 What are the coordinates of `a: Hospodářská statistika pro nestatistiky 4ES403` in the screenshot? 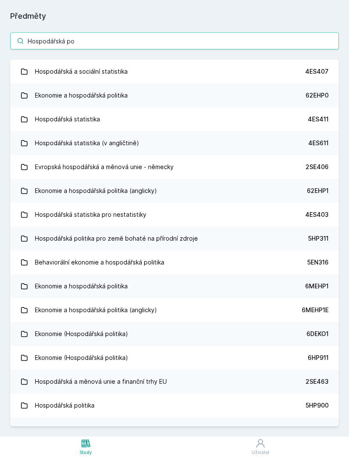 It's located at (175, 215).